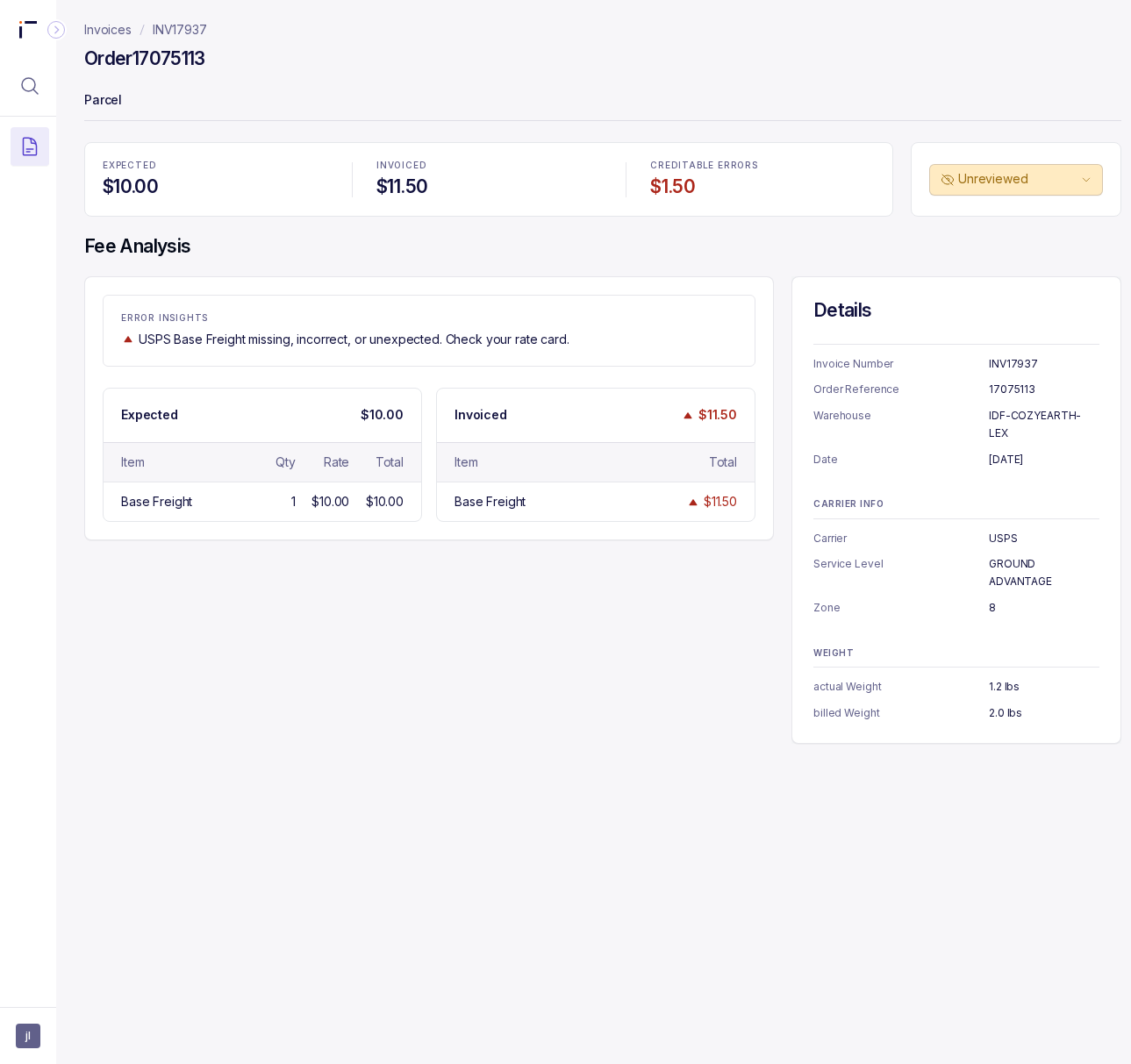 The width and height of the screenshot is (1131, 1064). What do you see at coordinates (763, 187) in the screenshot?
I see `h4: $1.50` at bounding box center [763, 187].